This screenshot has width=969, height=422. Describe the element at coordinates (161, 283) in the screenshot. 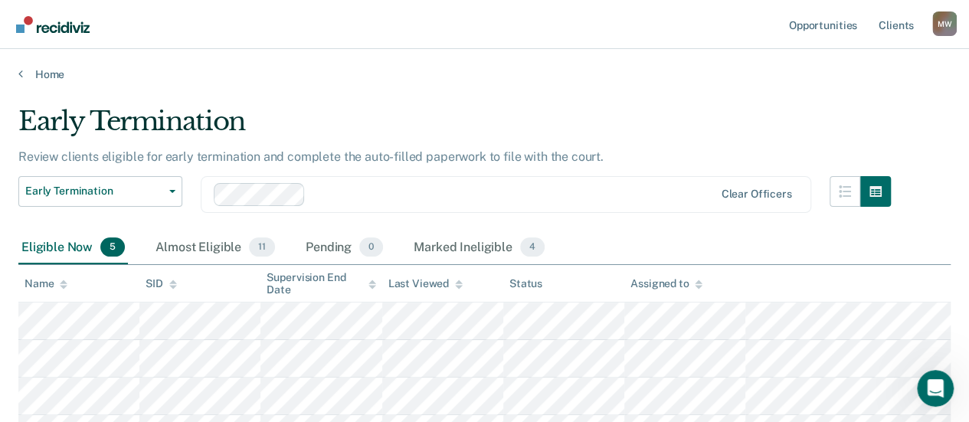

I see `div: SID` at that location.